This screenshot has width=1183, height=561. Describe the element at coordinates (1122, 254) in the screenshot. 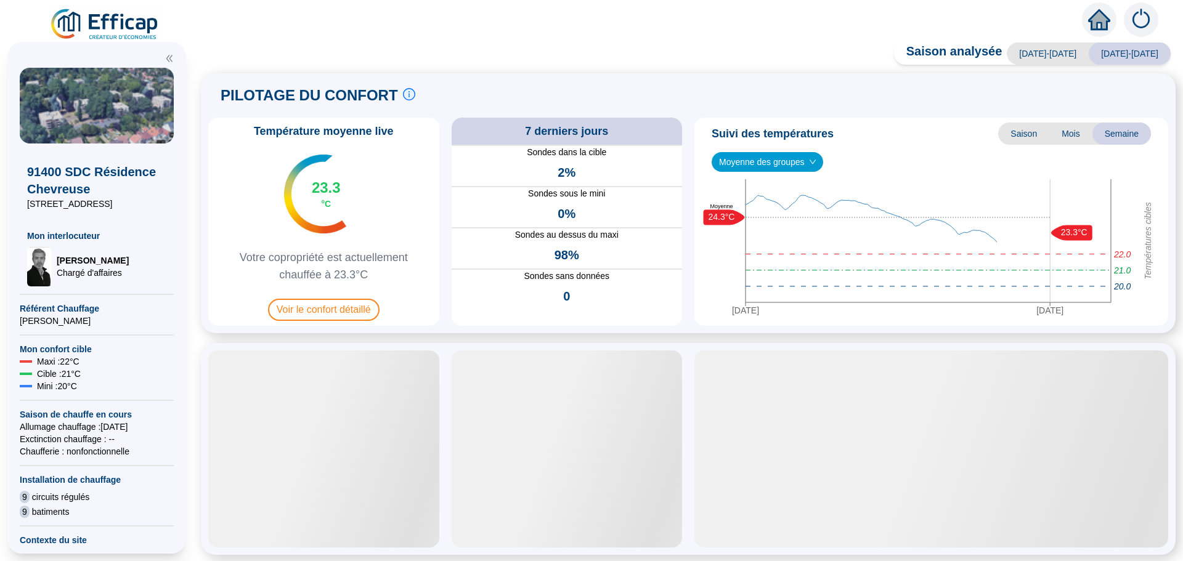

I see `tspan: 22.0` at that location.